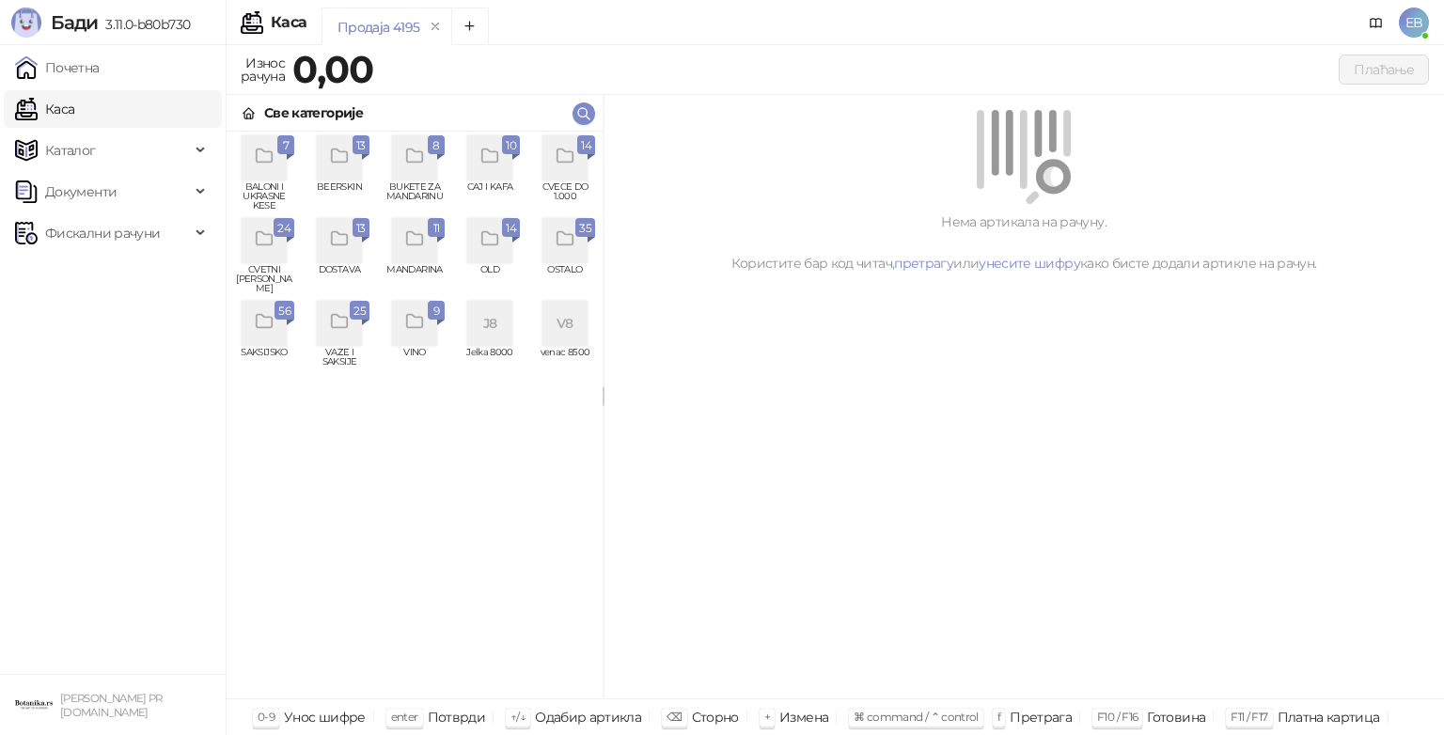 The image size is (1444, 735). What do you see at coordinates (264, 196) in the screenshot?
I see `span: BALONI I UKRASNE KESE` at bounding box center [264, 196].